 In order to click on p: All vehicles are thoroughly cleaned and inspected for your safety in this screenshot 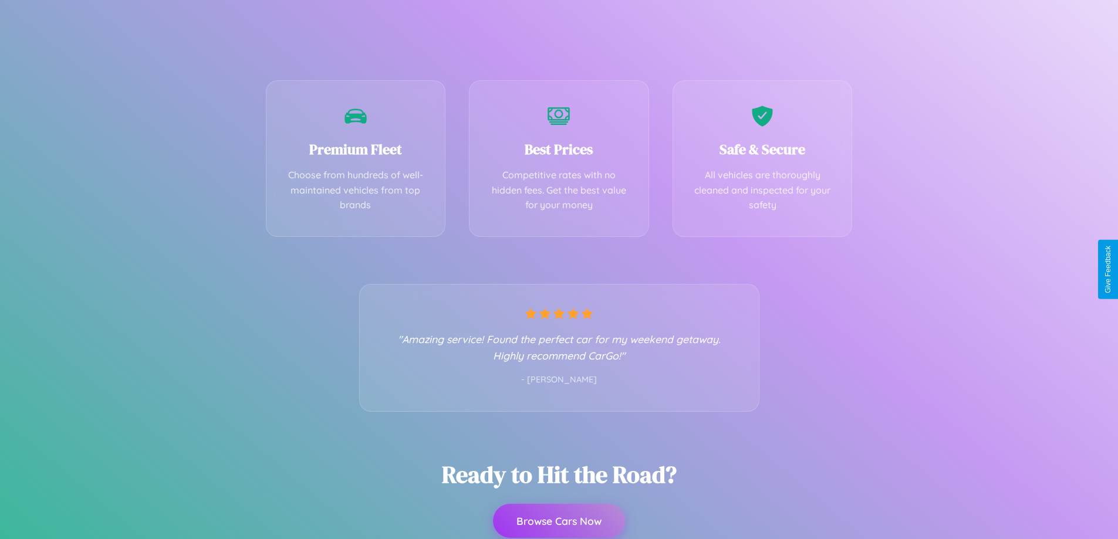, I will do `click(762, 190)`.